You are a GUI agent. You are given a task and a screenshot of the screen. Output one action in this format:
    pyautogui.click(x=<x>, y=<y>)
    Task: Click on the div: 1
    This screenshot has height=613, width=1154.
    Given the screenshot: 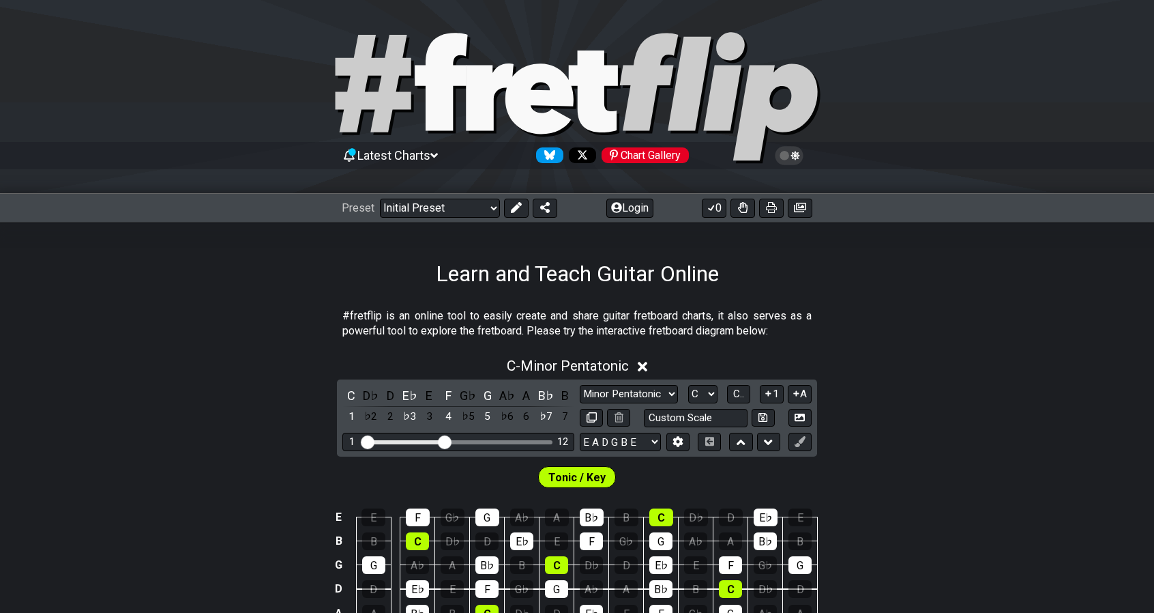 What is the action you would take?
    pyautogui.click(x=352, y=441)
    